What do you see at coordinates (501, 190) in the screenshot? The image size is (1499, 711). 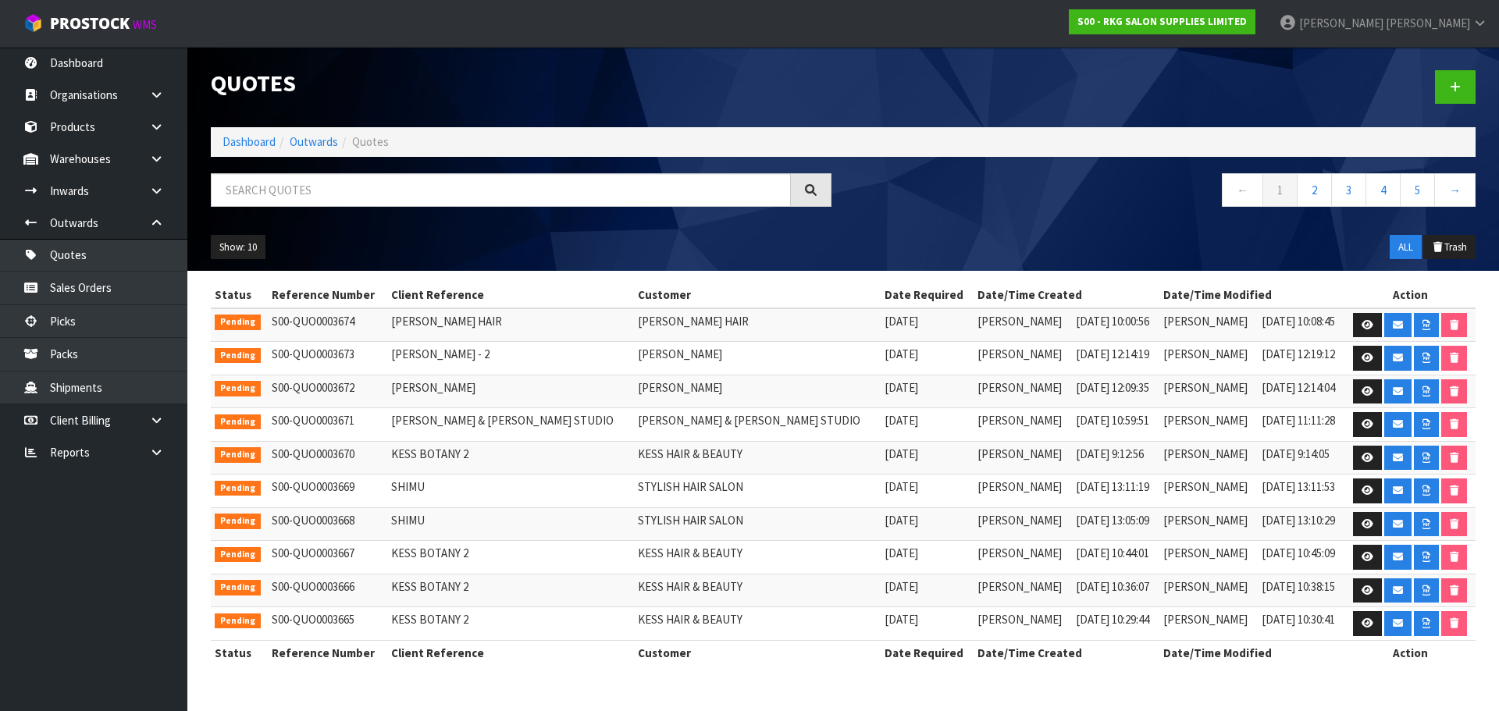 I see `input: Search quotes` at bounding box center [501, 190].